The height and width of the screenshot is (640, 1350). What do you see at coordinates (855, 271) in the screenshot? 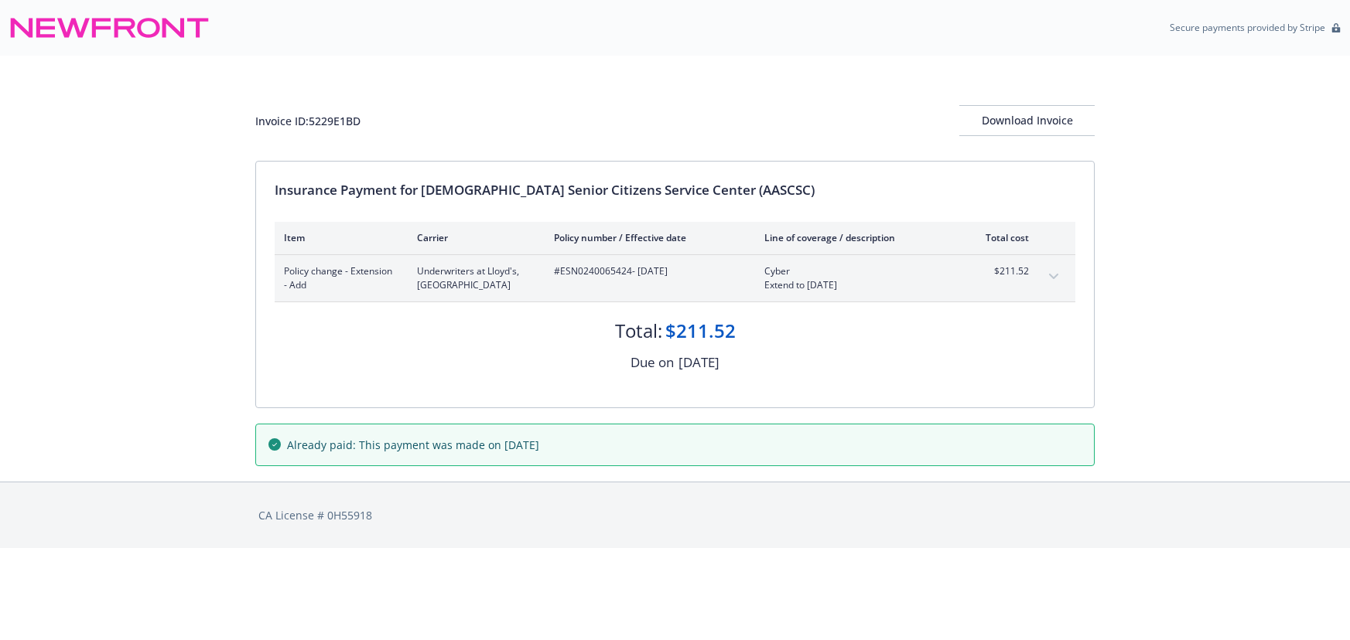
I see `span: Cyber` at bounding box center [855, 271].